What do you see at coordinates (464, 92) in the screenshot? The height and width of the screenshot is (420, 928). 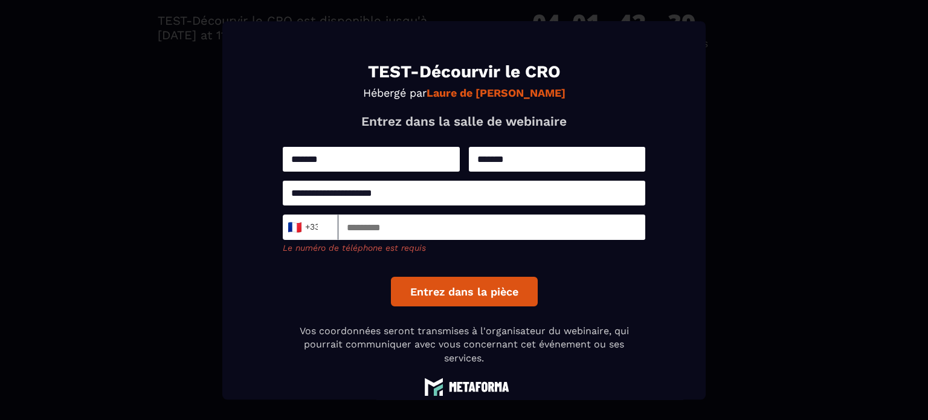 I see `p: Hébergé par` at bounding box center [464, 92].